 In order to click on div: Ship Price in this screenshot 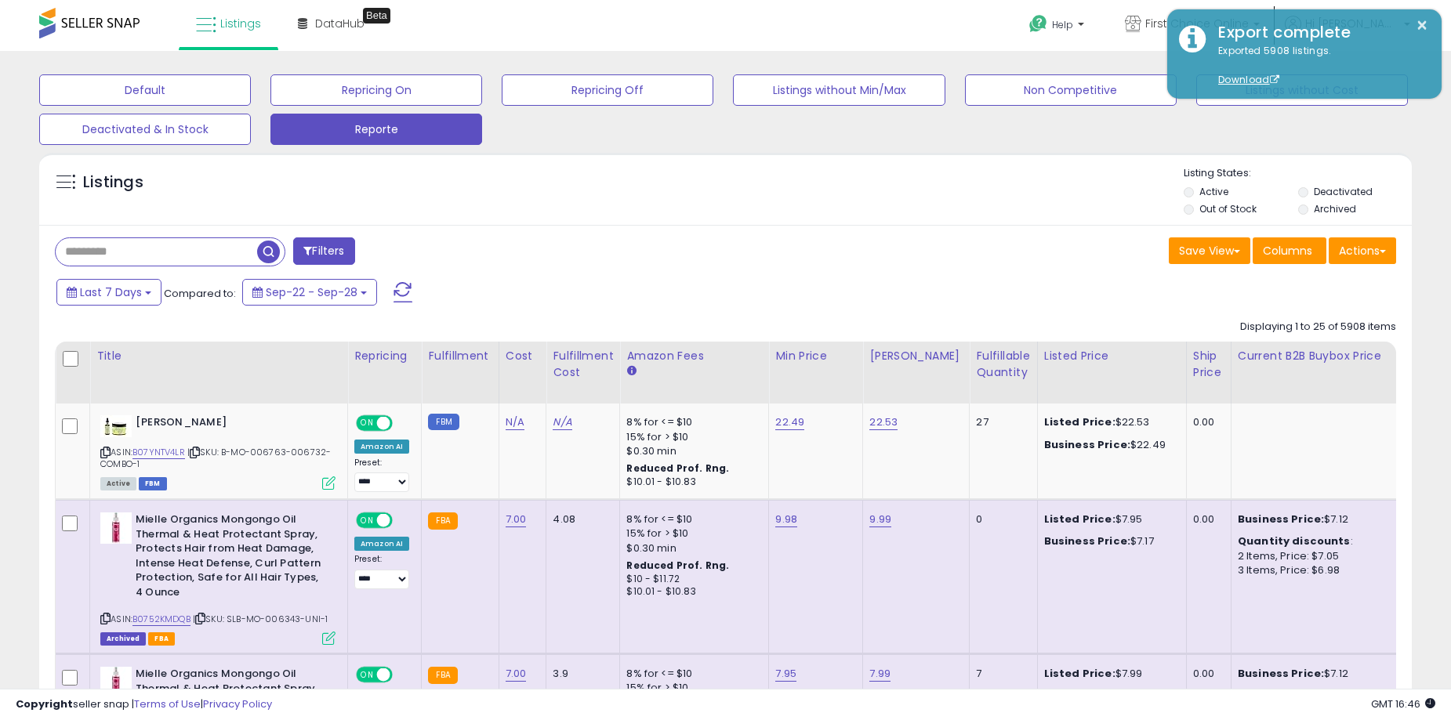, I will do `click(1209, 364)`.